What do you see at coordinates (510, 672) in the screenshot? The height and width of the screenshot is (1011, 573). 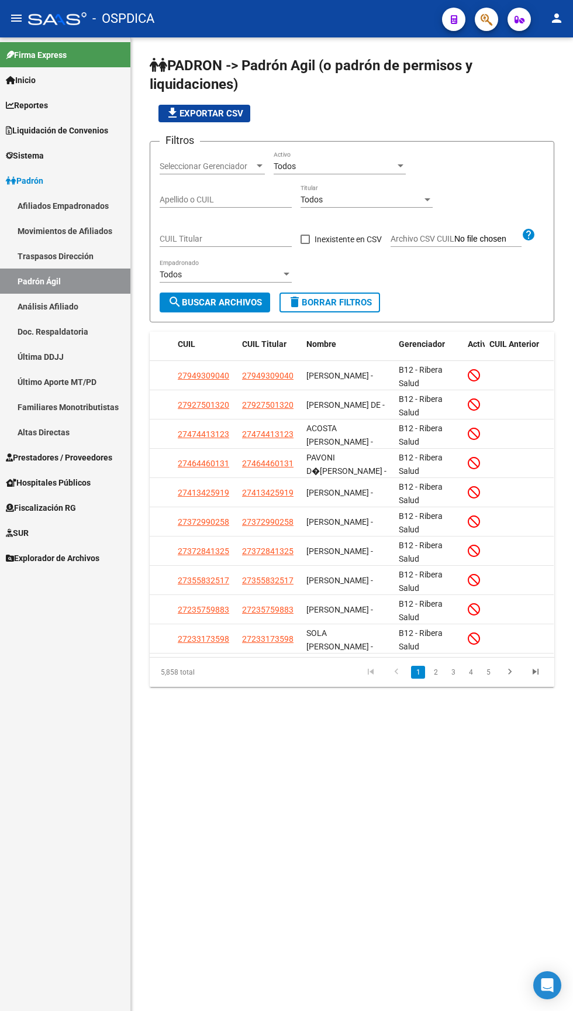 I see `a: go to next page` at bounding box center [510, 672].